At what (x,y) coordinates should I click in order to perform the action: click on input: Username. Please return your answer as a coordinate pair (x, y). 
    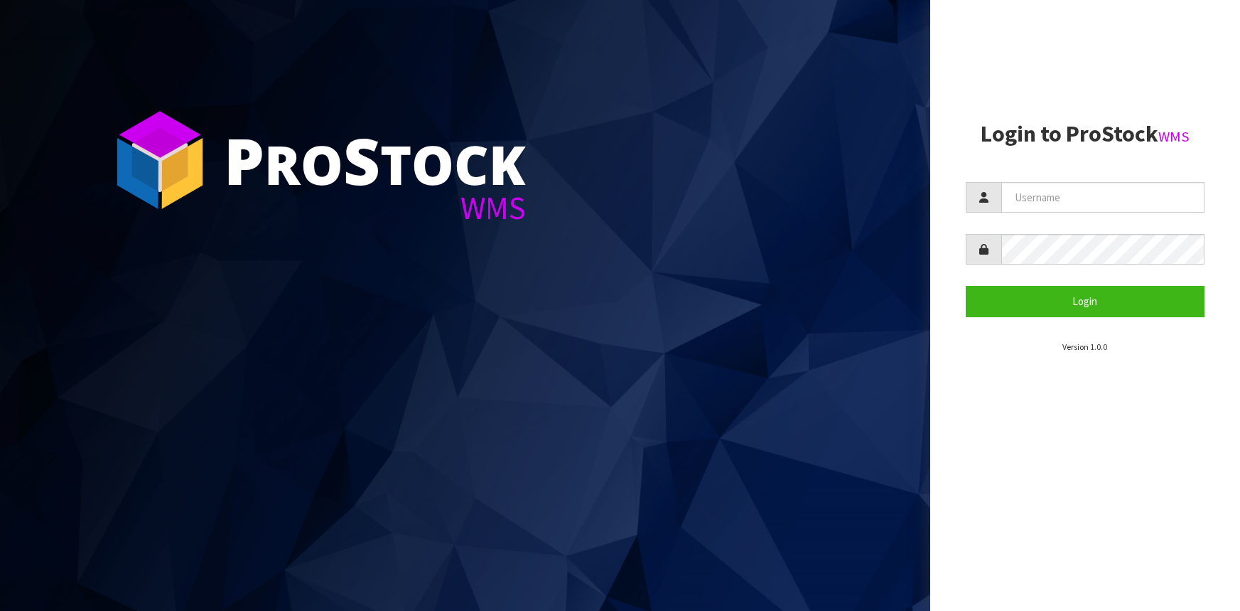
    Looking at the image, I should click on (1103, 197).